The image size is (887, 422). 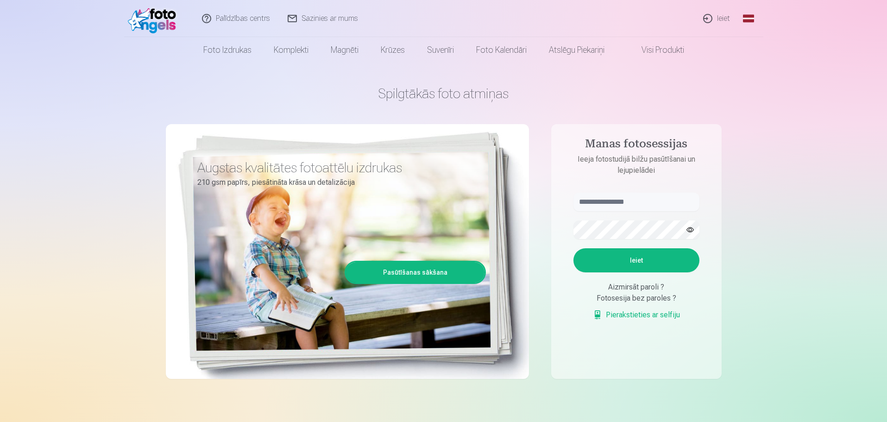 I want to click on a: Pierakstieties ar selfiju, so click(x=637, y=315).